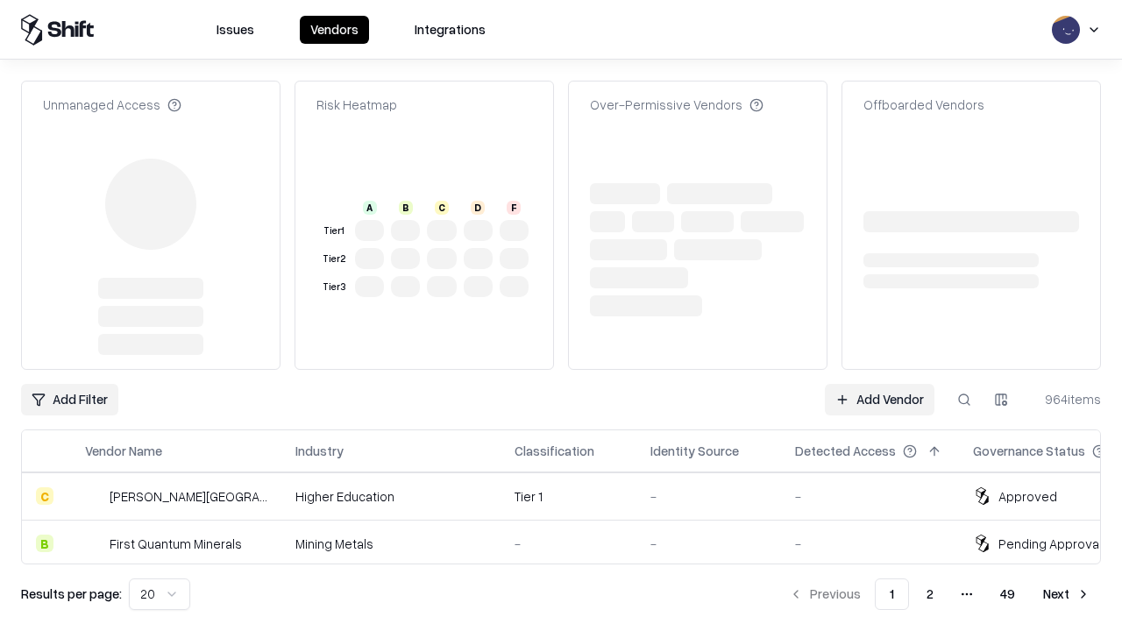  Describe the element at coordinates (930, 594) in the screenshot. I see `button: 2` at that location.